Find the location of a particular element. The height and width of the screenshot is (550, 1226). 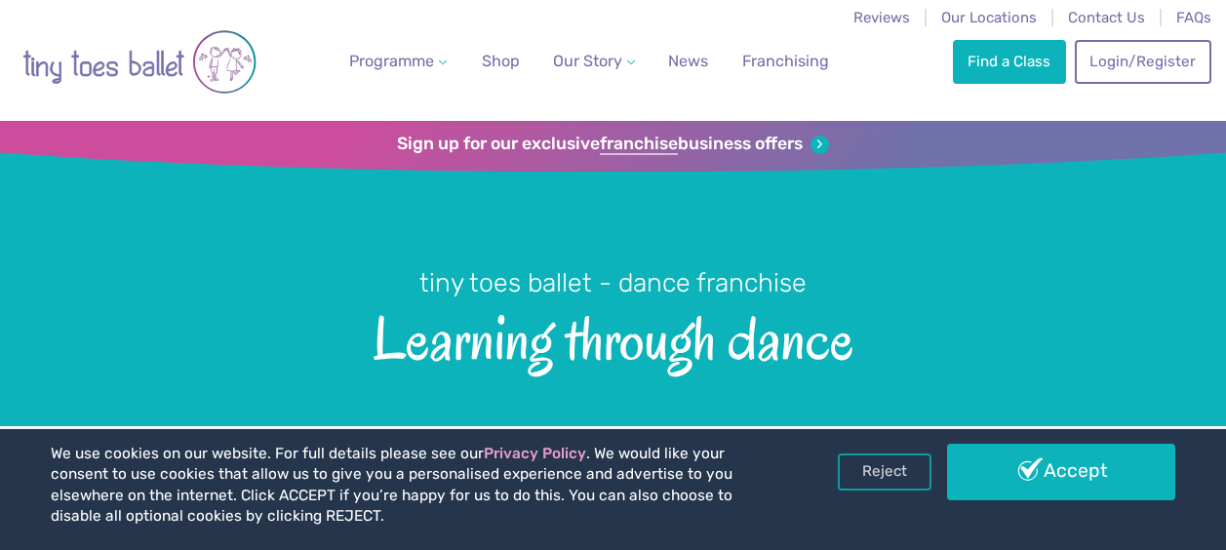

a: Contact Us is located at coordinates (1106, 18).